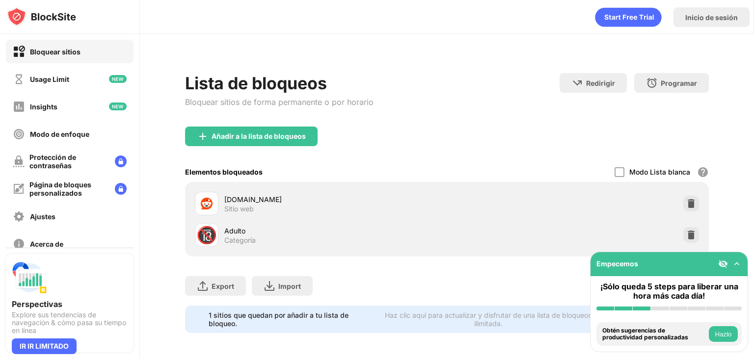 Image resolution: width=754 pixels, height=358 pixels. Describe the element at coordinates (43, 216) in the screenshot. I see `div: Ajustes` at that location.